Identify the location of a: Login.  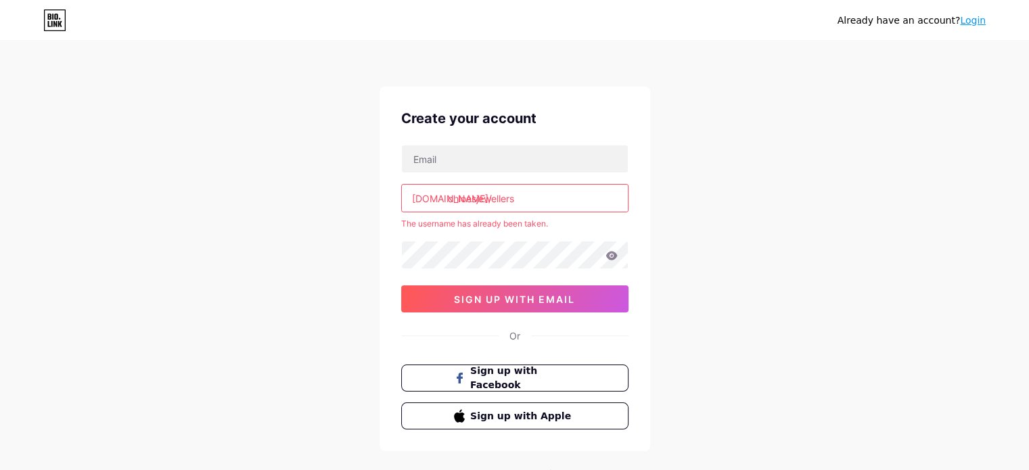
(973, 20).